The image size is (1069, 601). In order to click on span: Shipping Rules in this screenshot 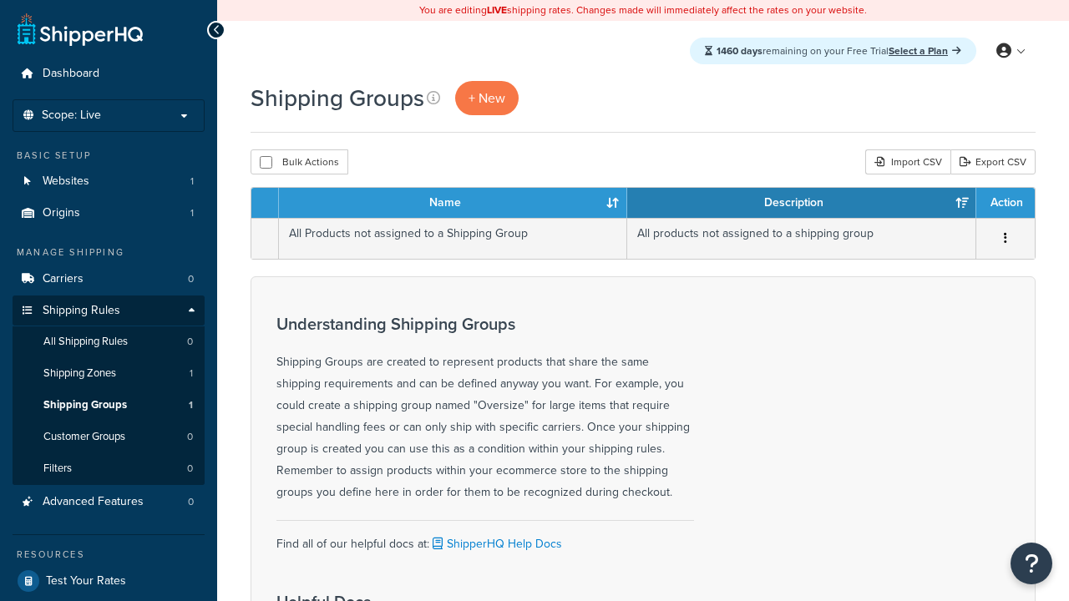, I will do `click(81, 311)`.